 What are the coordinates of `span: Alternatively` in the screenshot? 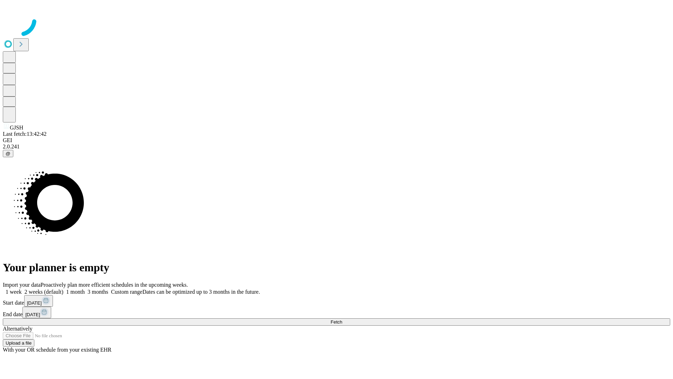 It's located at (18, 328).